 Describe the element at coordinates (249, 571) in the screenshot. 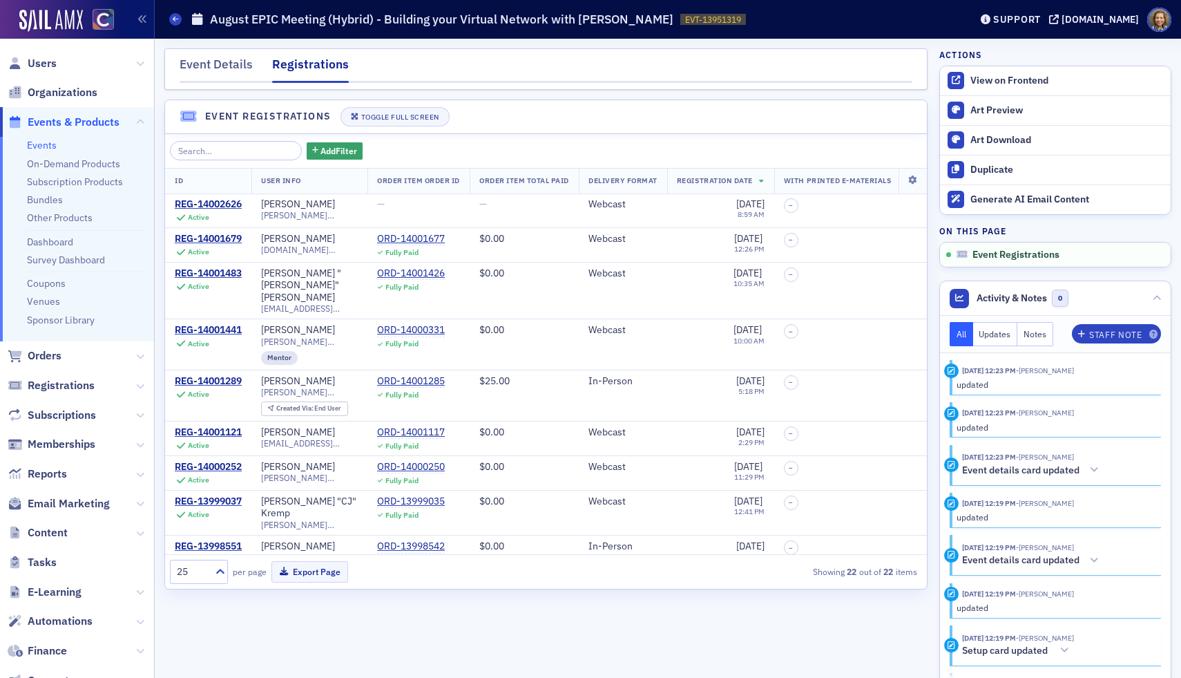

I see `label: per page` at that location.